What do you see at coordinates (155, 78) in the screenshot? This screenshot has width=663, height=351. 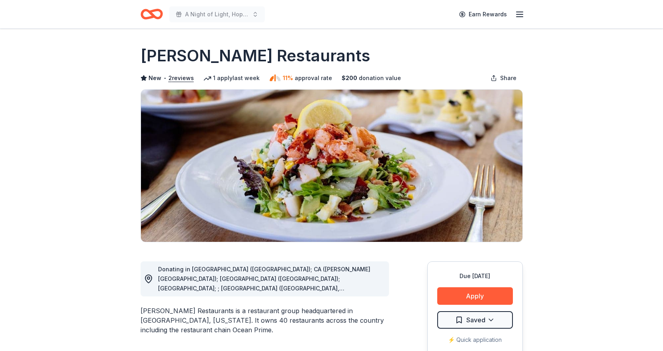 I see `span: New` at bounding box center [155, 78].